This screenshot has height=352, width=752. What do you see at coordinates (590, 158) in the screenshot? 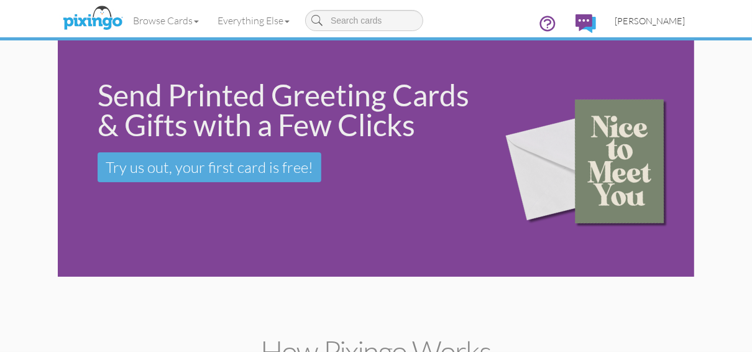
I see `img: 15b0954d-2d2f-43ee-8fdb-3167eb028af9.png` at bounding box center [590, 158].